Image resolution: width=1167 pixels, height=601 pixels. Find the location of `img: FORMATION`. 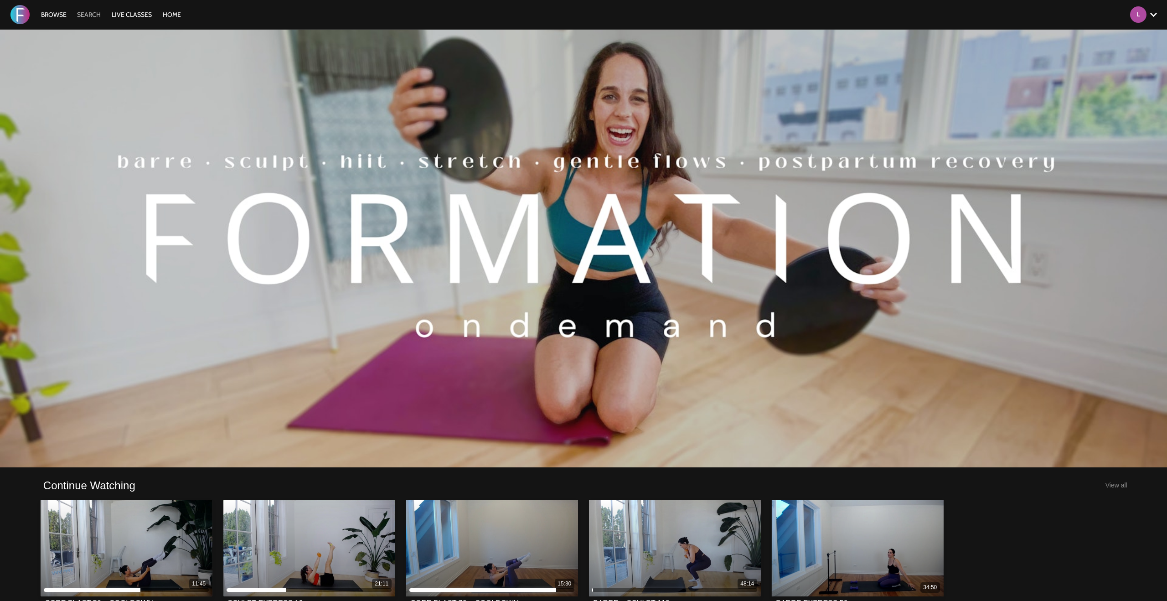

img: FORMATION is located at coordinates (20, 15).